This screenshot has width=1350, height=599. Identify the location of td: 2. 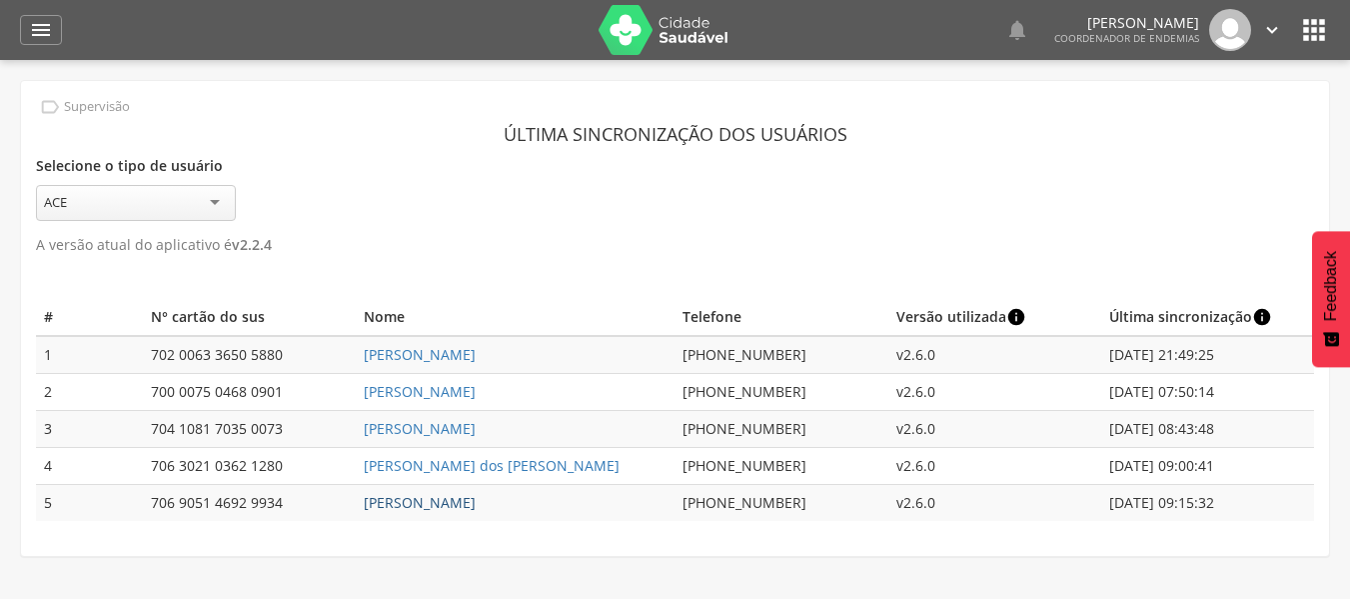
(89, 392).